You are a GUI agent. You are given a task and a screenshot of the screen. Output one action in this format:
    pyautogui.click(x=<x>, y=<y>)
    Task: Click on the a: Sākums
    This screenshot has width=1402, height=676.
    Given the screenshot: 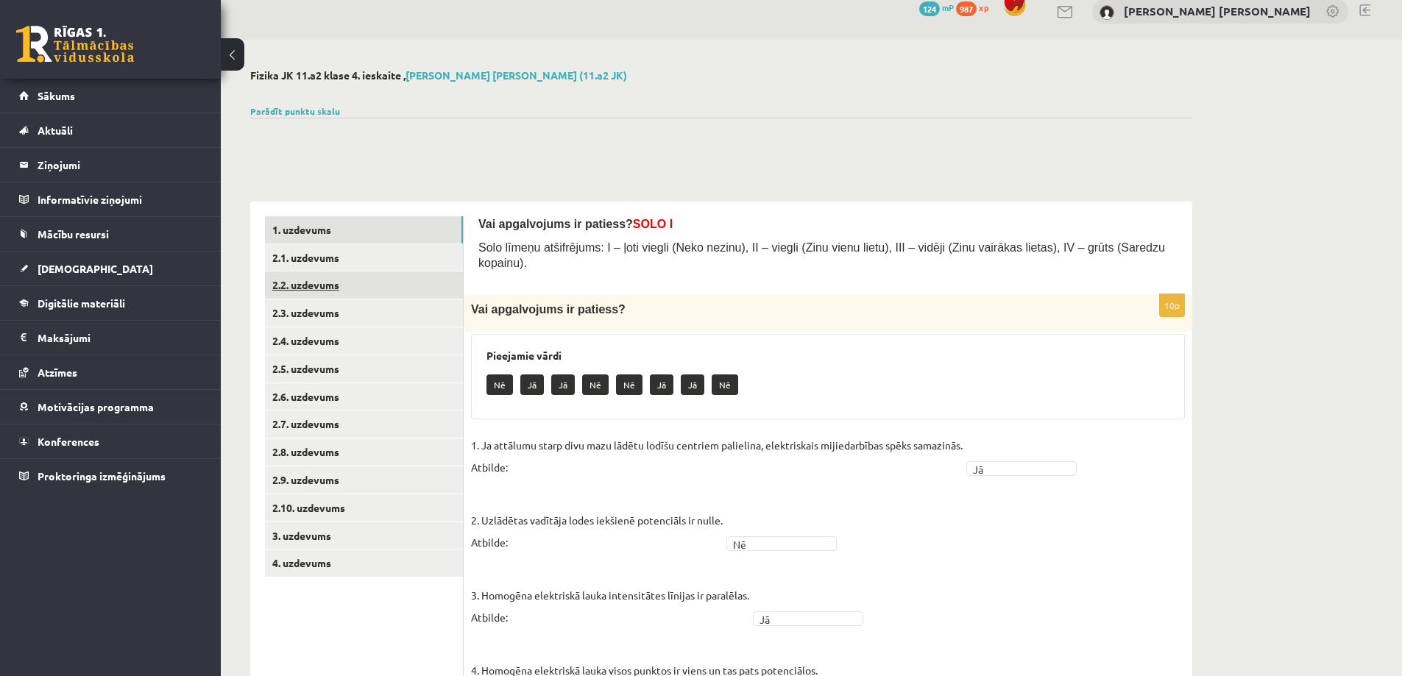 What is the action you would take?
    pyautogui.click(x=110, y=96)
    